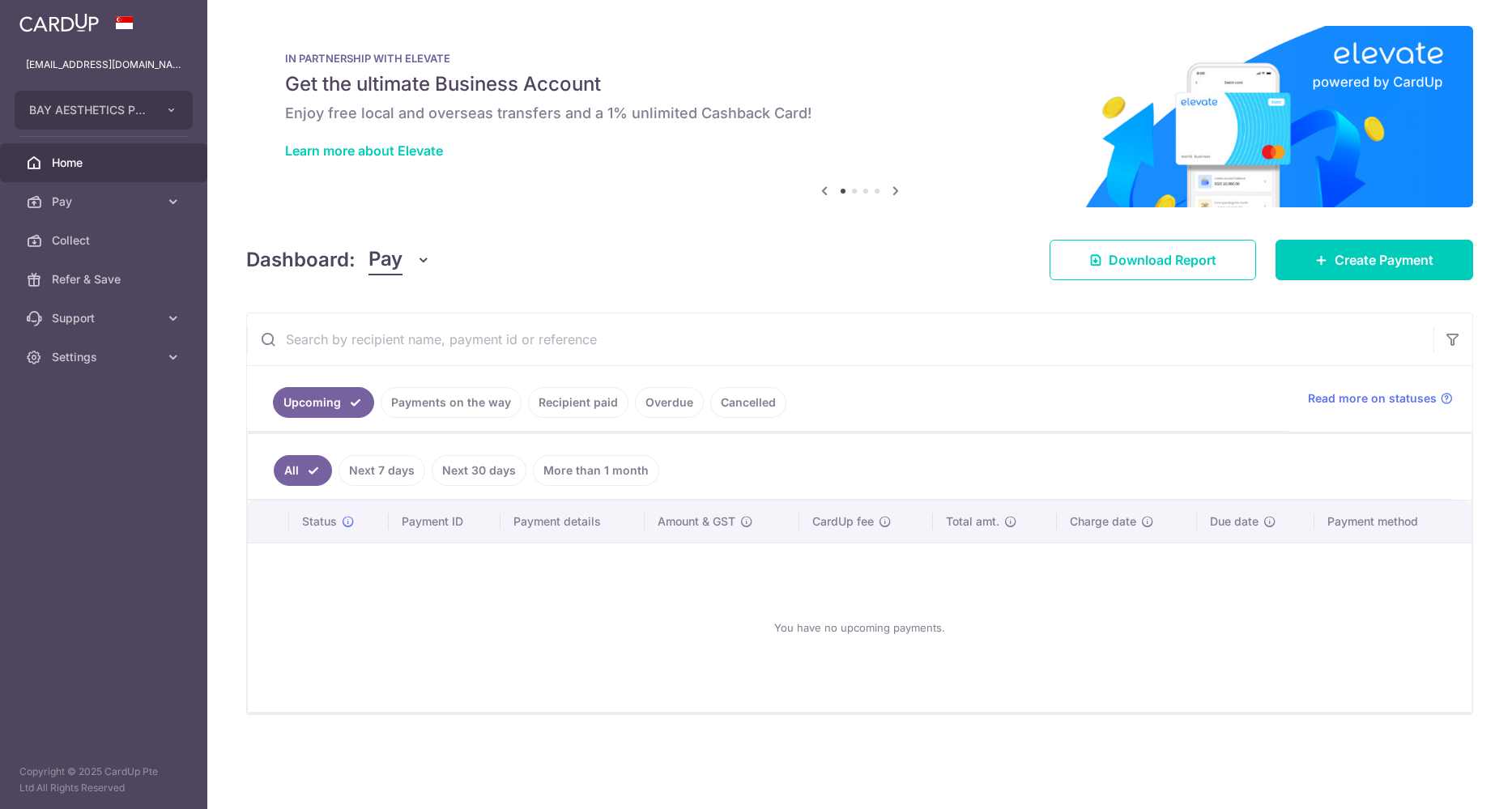  What do you see at coordinates (444, 522) in the screenshot?
I see `th: Payment ID` at bounding box center [444, 522].